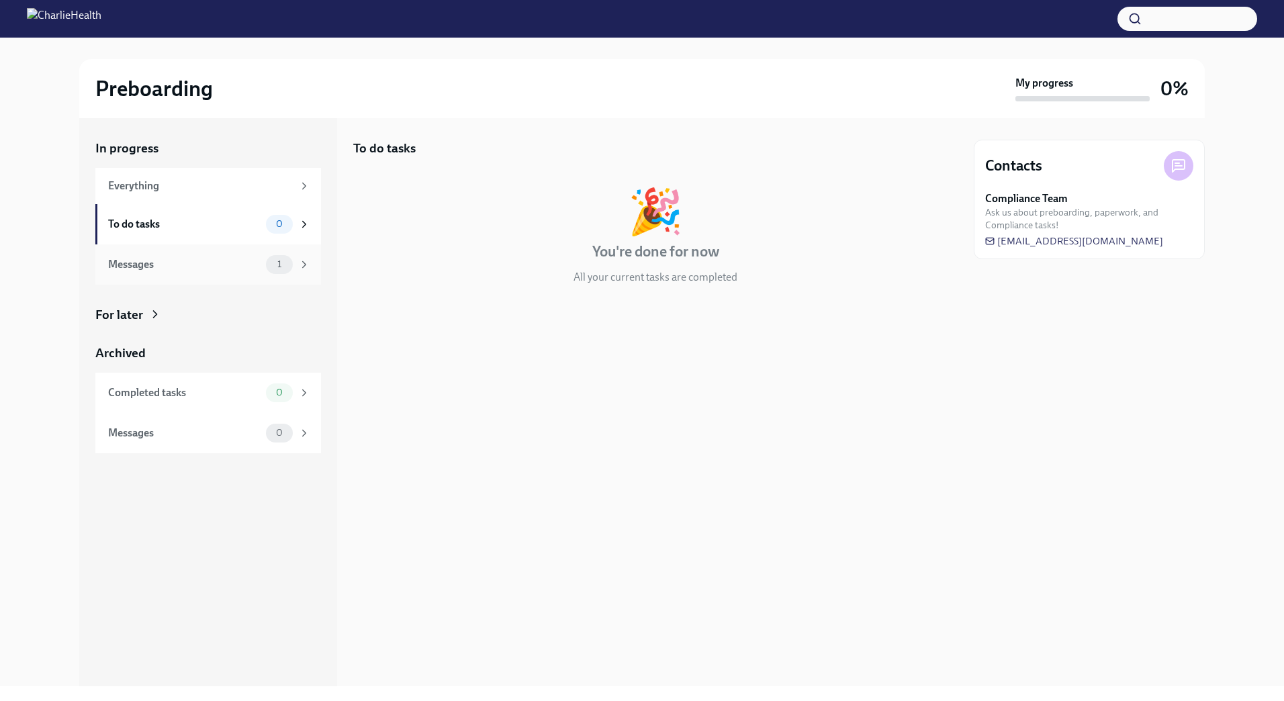 The image size is (1284, 701). I want to click on h4: You're done for now, so click(656, 252).